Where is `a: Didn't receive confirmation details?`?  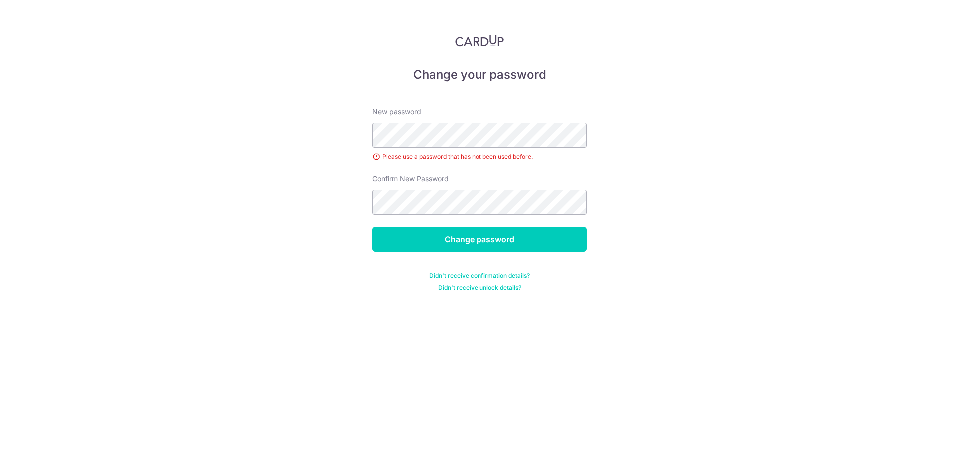
a: Didn't receive confirmation details? is located at coordinates (479, 276).